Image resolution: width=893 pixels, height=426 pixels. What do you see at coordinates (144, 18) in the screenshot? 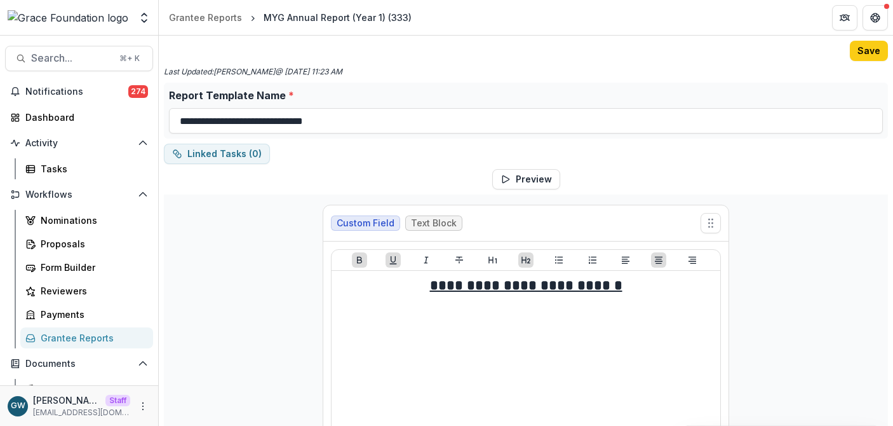
I see `button: Open entity switcher` at bounding box center [144, 18].